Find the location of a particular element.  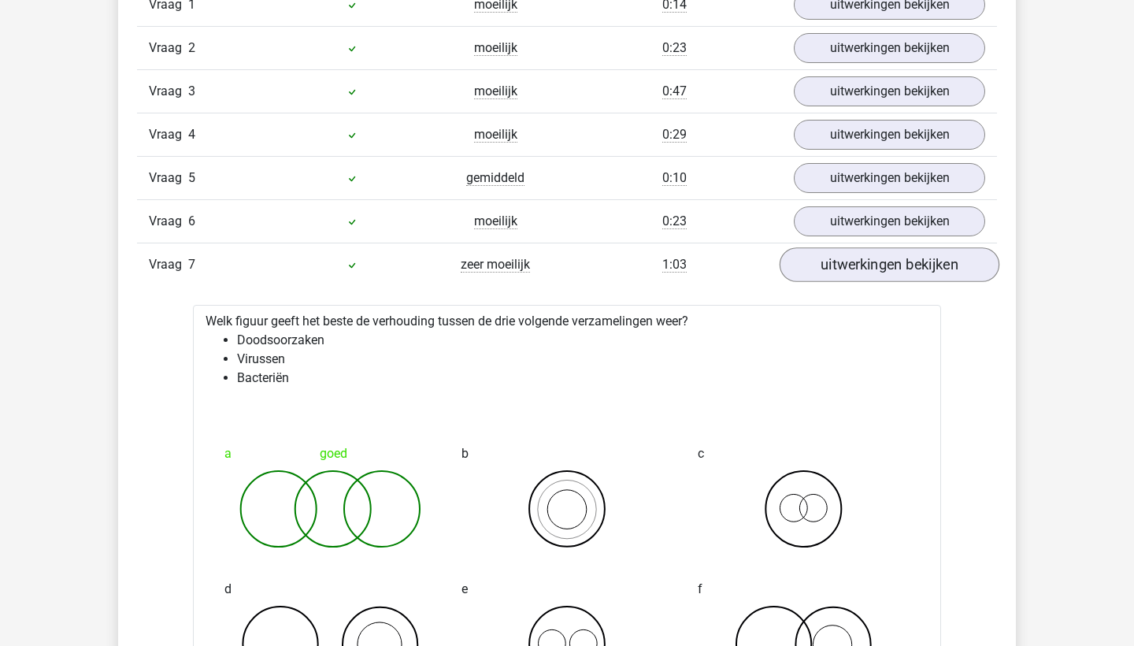

span: zeer moeilijk is located at coordinates (495, 265).